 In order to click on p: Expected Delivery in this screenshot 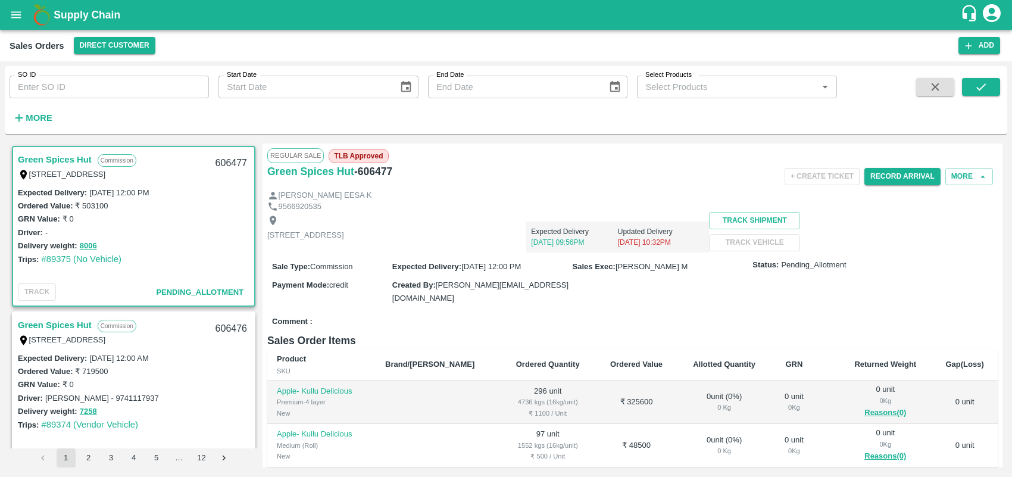, I will do `click(574, 232)`.